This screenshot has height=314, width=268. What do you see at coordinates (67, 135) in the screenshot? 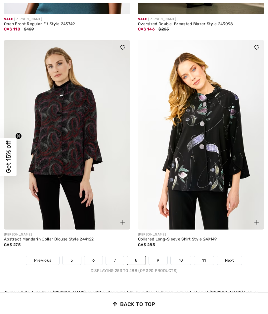
I see `img: Abstract Mandarin Collar Blouse Style 244122. Black/red` at bounding box center [67, 135].